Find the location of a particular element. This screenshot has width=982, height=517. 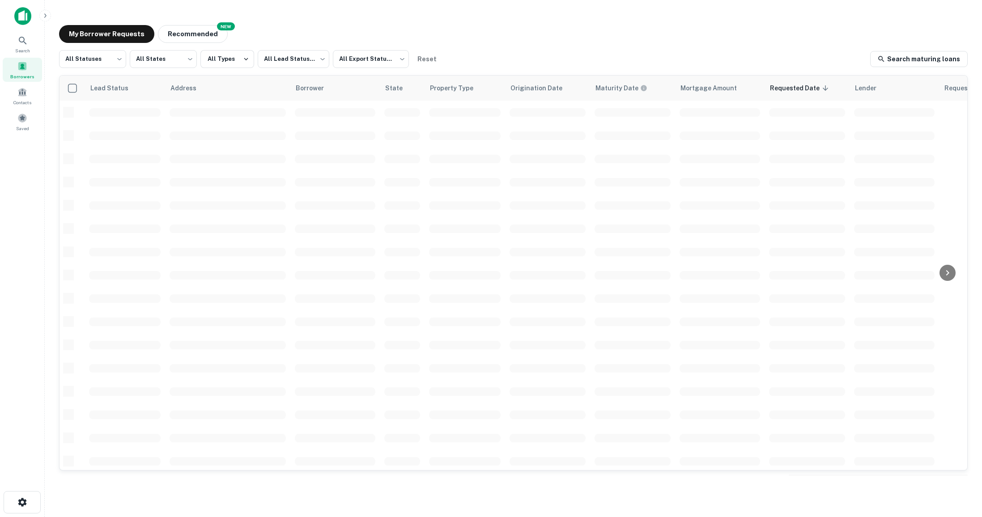

span: Maturity dates displayed may be estimated. Please contact the lender for the most accurate maturi... is located at coordinates (627, 88).